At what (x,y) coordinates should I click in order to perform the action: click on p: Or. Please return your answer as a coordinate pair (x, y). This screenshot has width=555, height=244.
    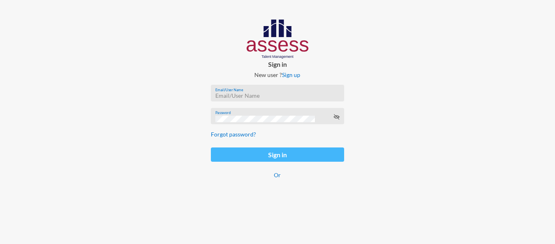
    Looking at the image, I should click on (277, 174).